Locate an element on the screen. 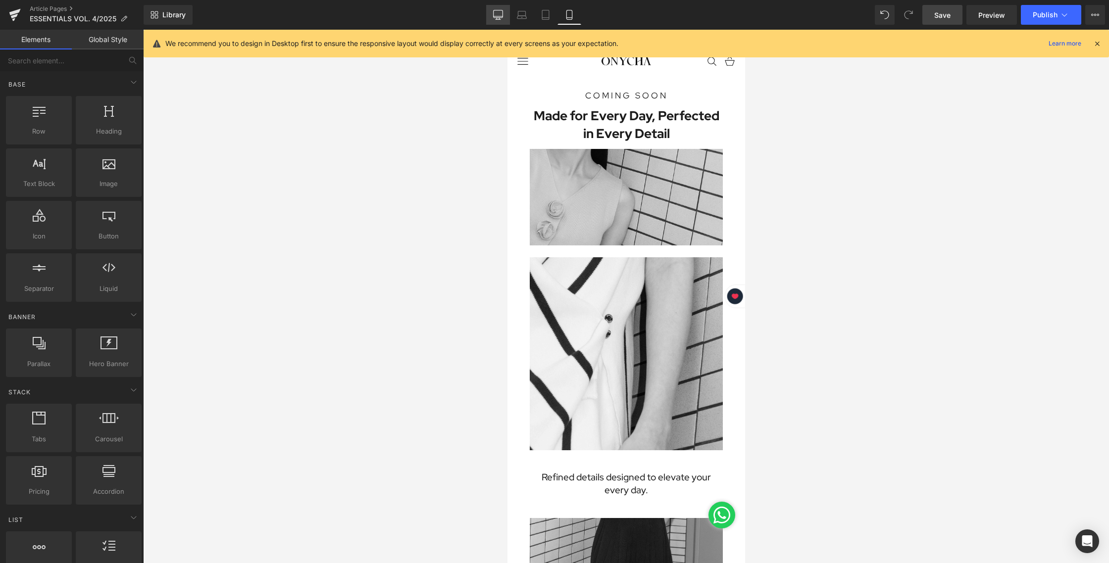  h1: COMING SOON is located at coordinates (119, 66).